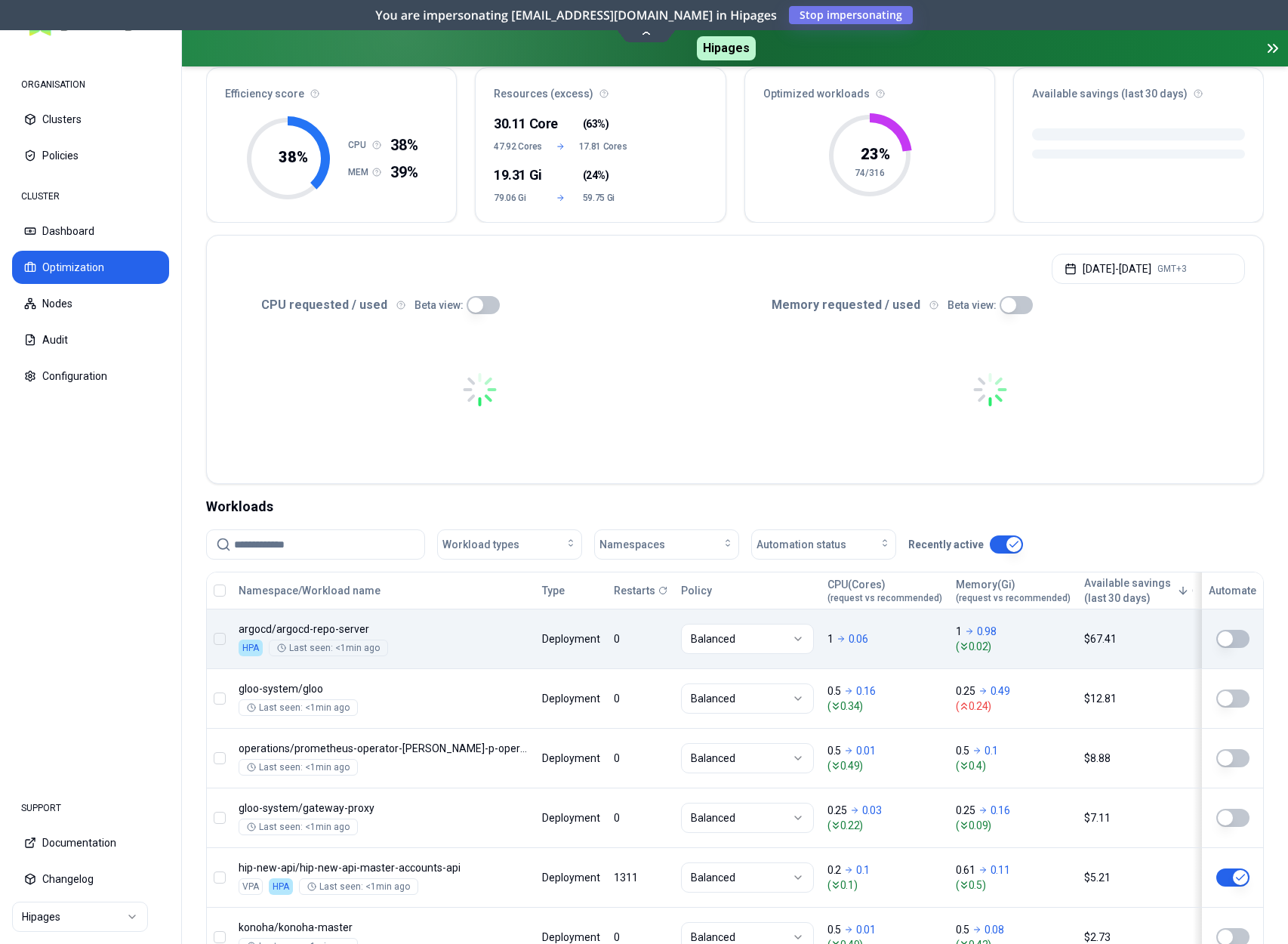 Image resolution: width=1288 pixels, height=944 pixels. I want to click on span: ( 0.34 ), so click(885, 706).